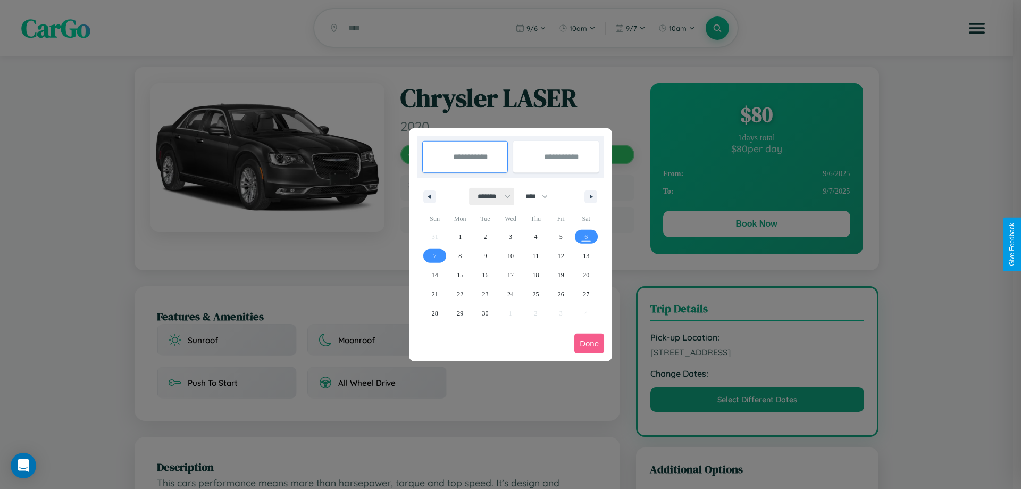 This screenshot has height=489, width=1021. What do you see at coordinates (586, 294) in the screenshot?
I see `span: 27` at bounding box center [586, 294].